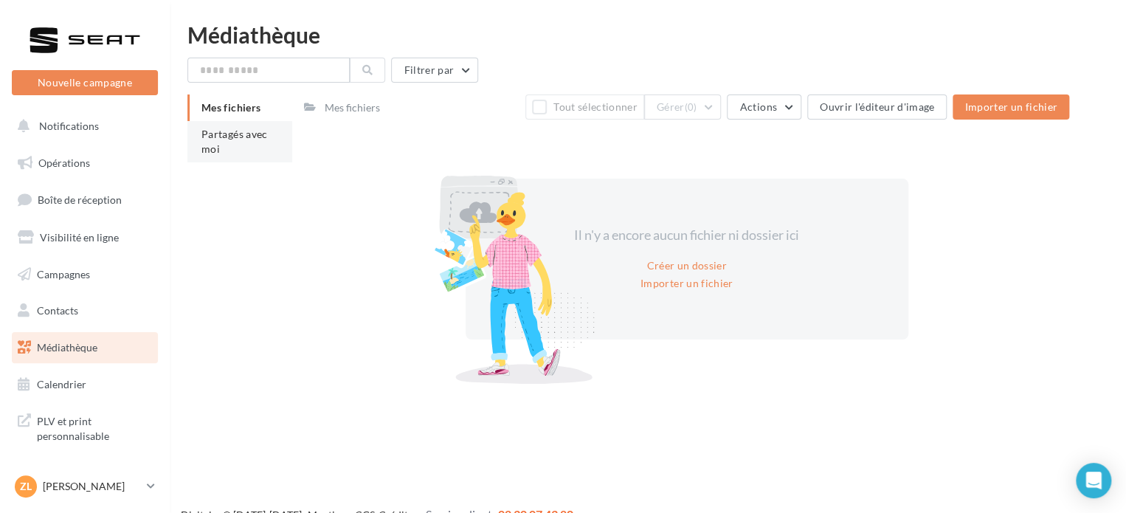 The width and height of the screenshot is (1126, 513). Describe the element at coordinates (1011, 106) in the screenshot. I see `span: Importer un fichier` at that location.